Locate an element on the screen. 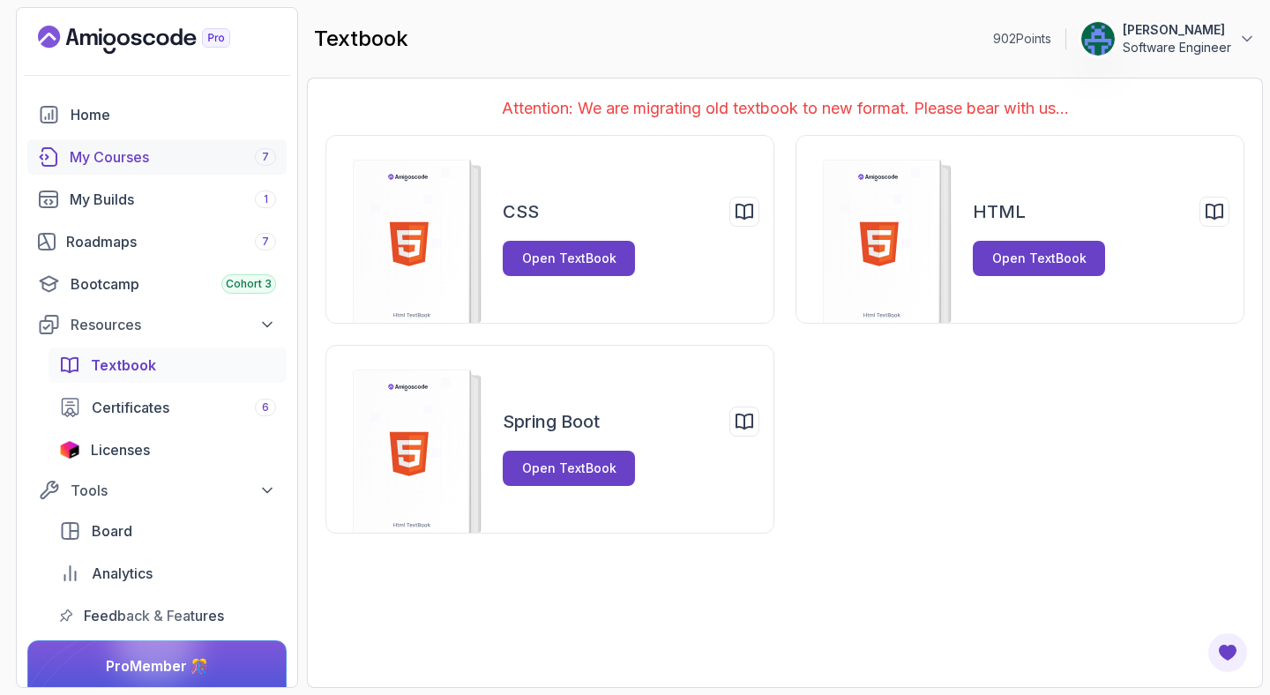 This screenshot has height=695, width=1270. span: Textbook is located at coordinates (123, 365).